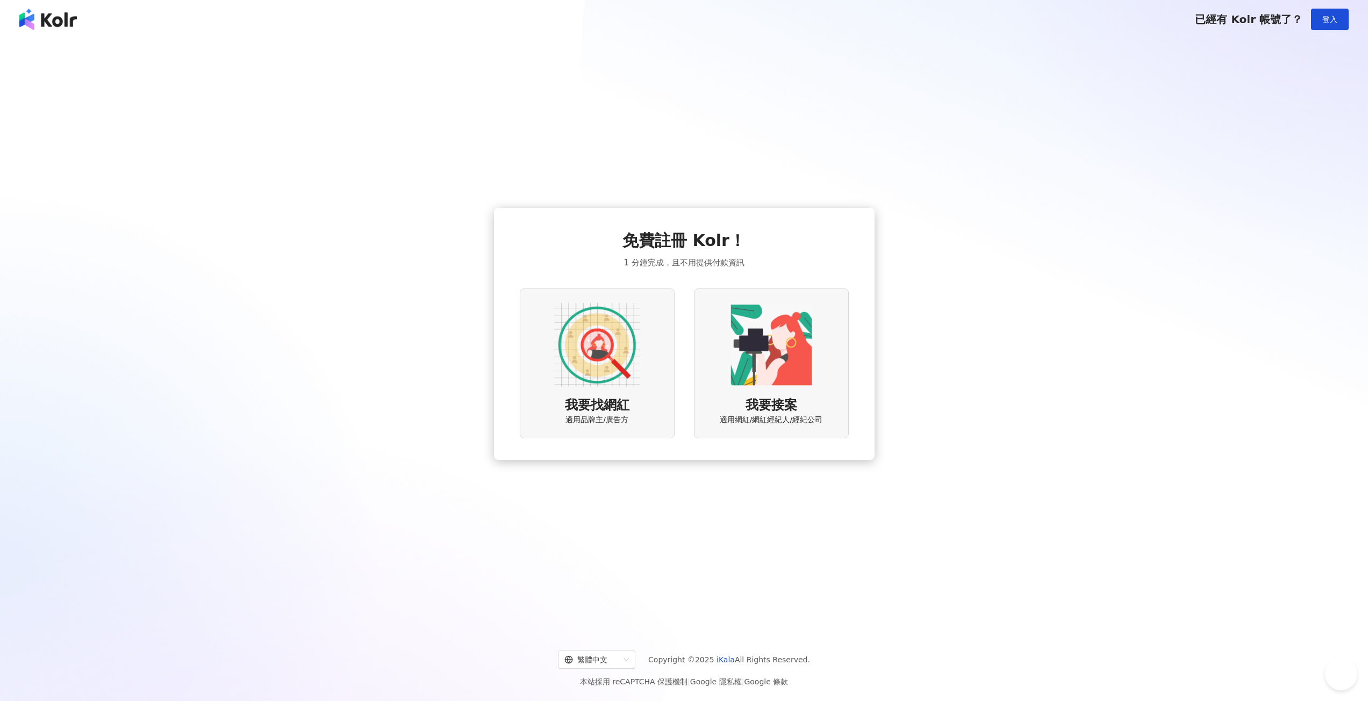  Describe the element at coordinates (729, 660) in the screenshot. I see `span: Copyright © 2025 All Rights Reserved.` at that location.